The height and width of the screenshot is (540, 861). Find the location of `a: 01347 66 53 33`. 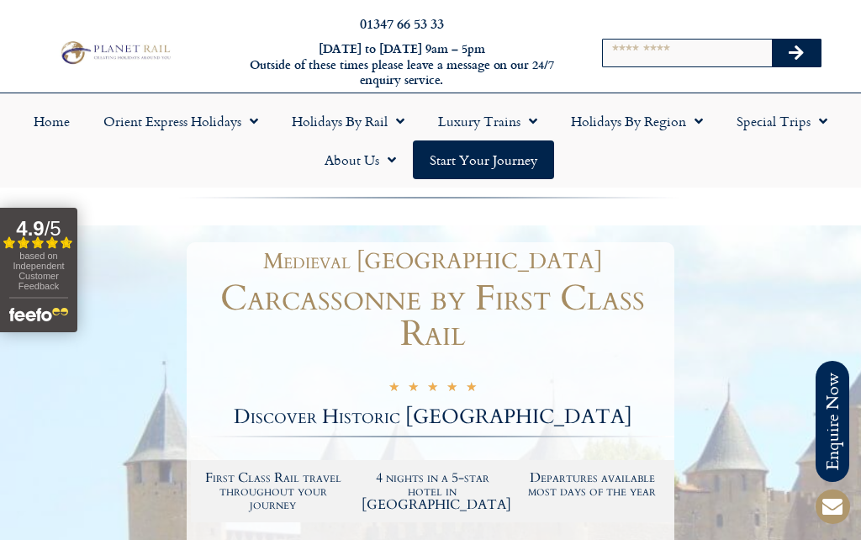

a: 01347 66 53 33 is located at coordinates (402, 23).